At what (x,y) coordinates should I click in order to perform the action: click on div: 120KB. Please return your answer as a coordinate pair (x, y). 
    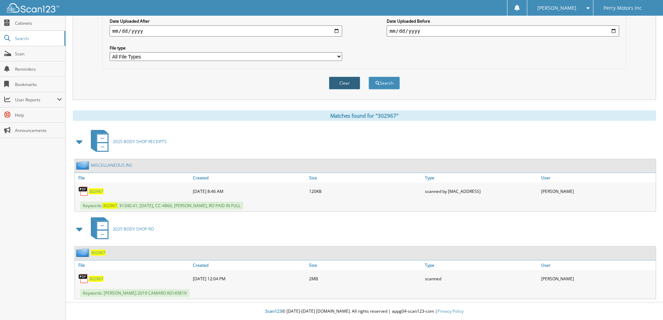
    Looking at the image, I should click on (366, 191).